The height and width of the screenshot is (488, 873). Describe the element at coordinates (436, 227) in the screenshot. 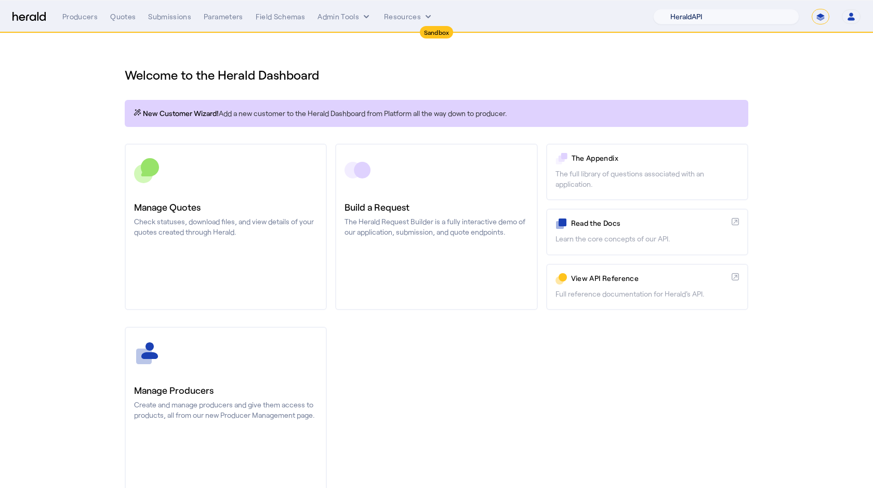

I see `a: Build a RequestThe Herald Request Builder is a fully interactive demo of our application, submiss...` at that location.